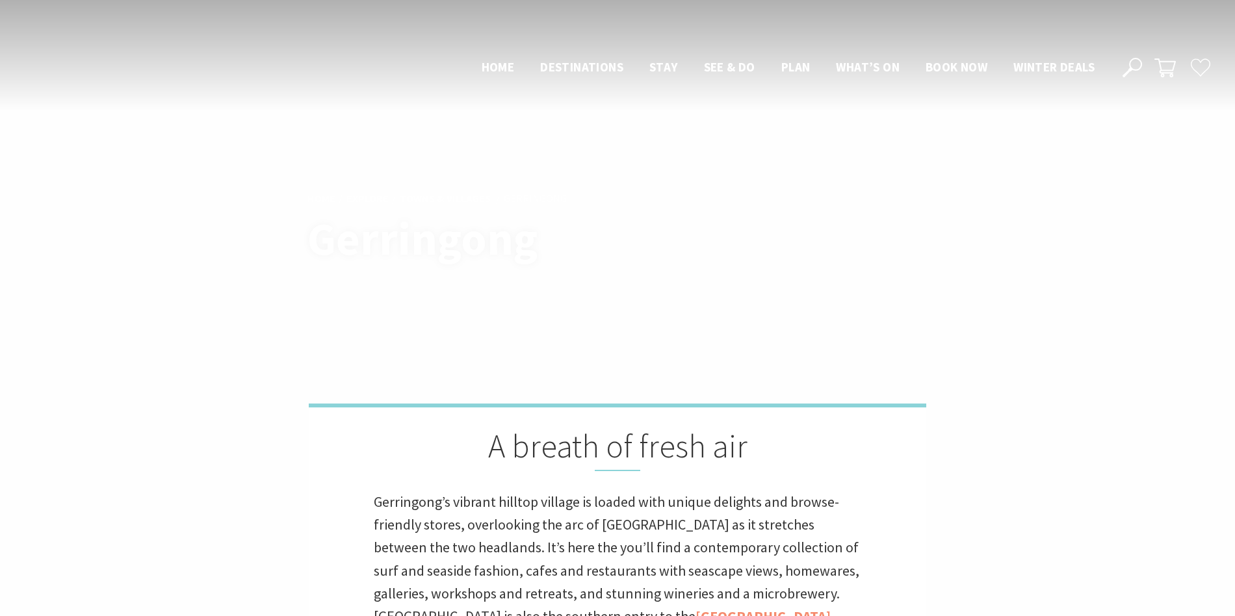 This screenshot has height=616, width=1235. Describe the element at coordinates (729, 67) in the screenshot. I see `span: See & Do` at that location.